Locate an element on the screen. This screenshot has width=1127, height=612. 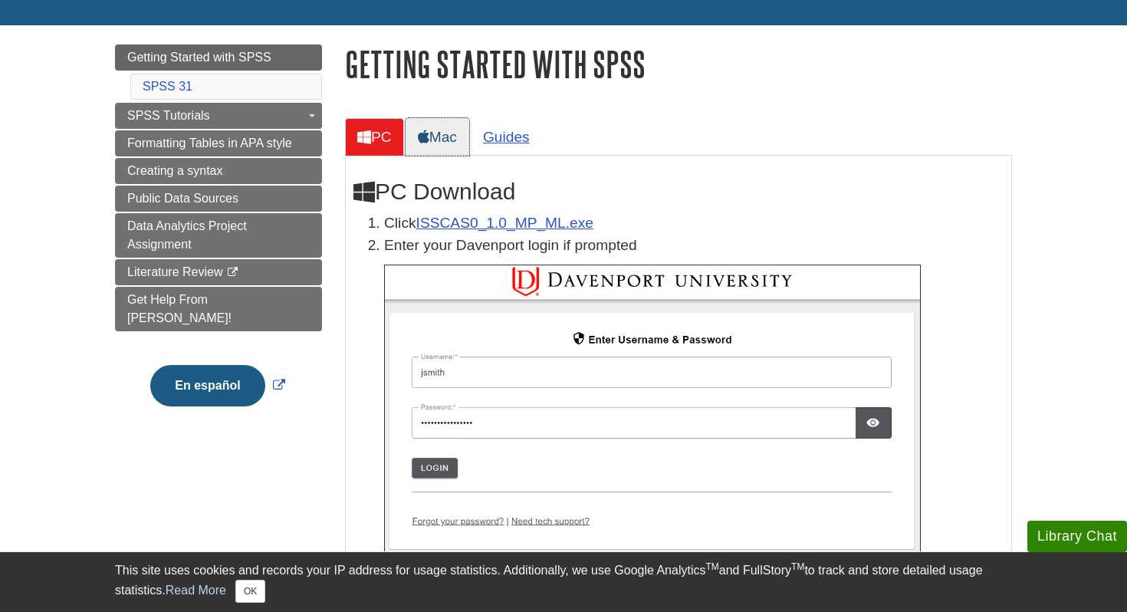
div: Guide Page Menu is located at coordinates (218, 238).